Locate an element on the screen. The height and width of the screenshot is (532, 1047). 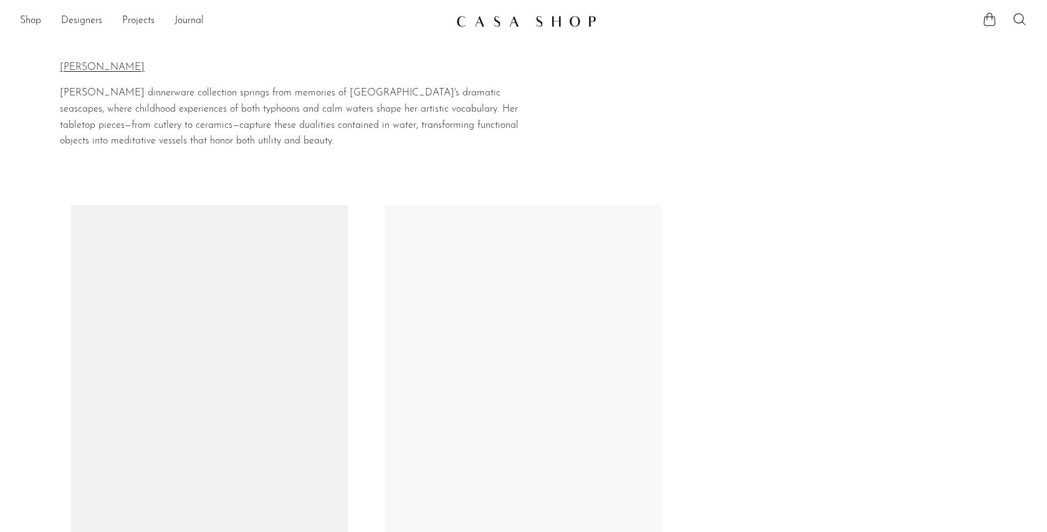
a: Designers is located at coordinates (82, 21).